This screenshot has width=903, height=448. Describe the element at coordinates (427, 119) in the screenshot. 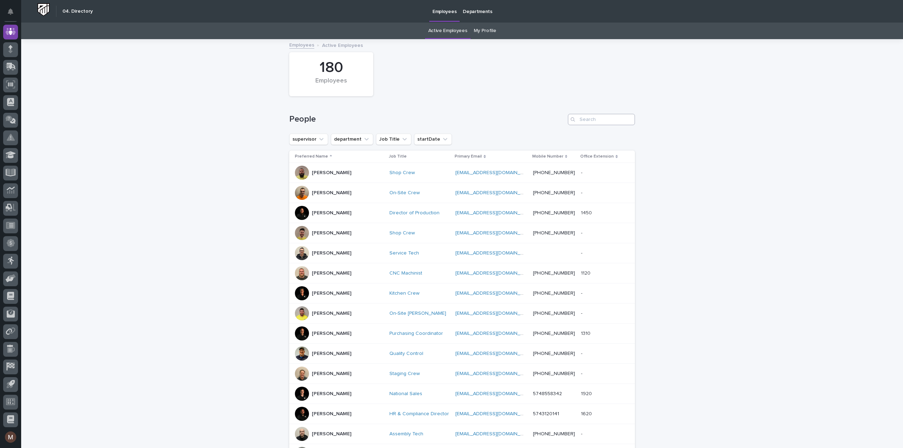

I see `h1: People` at that location.